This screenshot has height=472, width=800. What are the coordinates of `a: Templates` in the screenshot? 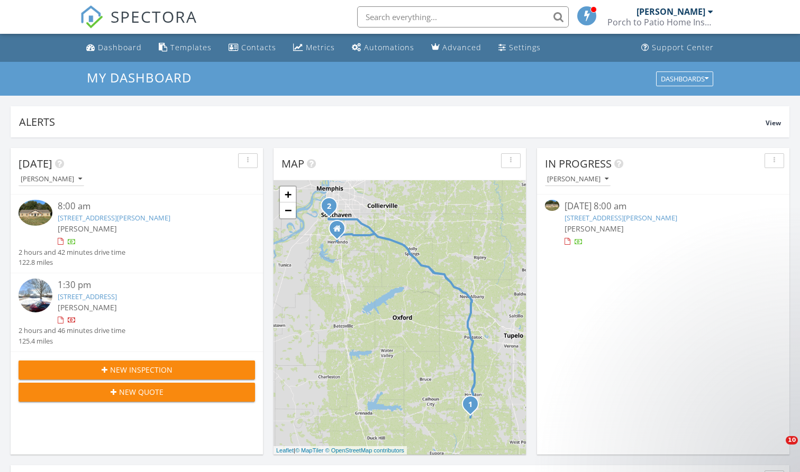 It's located at (185, 48).